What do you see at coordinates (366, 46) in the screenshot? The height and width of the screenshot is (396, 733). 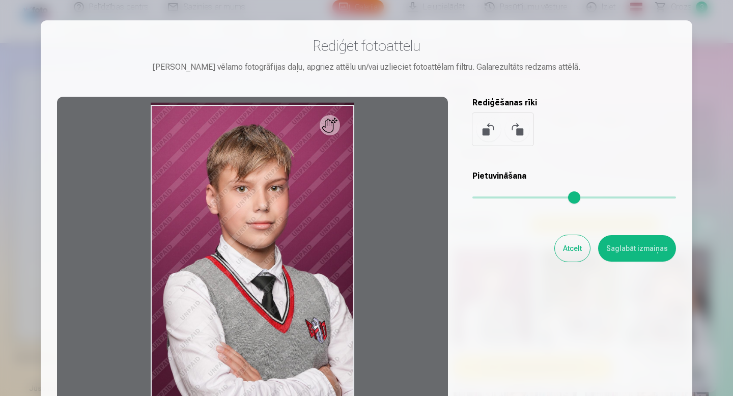 I see `h3: Rediģēt fotoattēlu` at bounding box center [366, 46].